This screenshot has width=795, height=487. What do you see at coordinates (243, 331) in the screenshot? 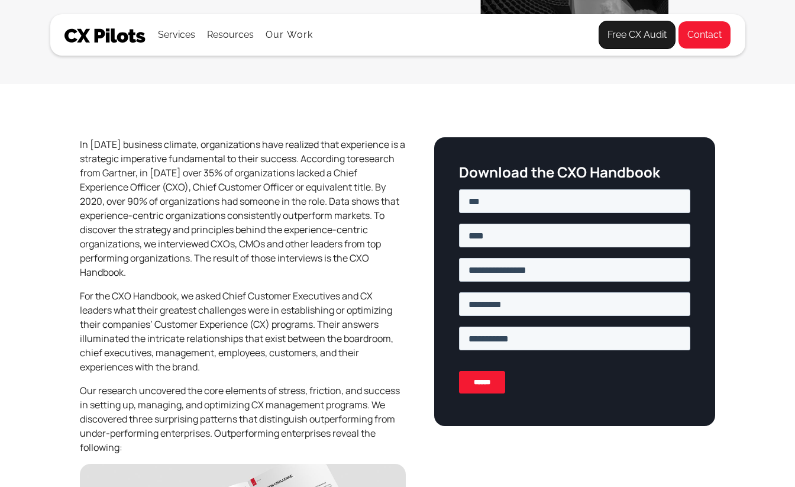
I see `p: For the CXO Handbook, we asked Chief Customer Executives and CX leaders what their greatest chall...` at bounding box center [243, 331].